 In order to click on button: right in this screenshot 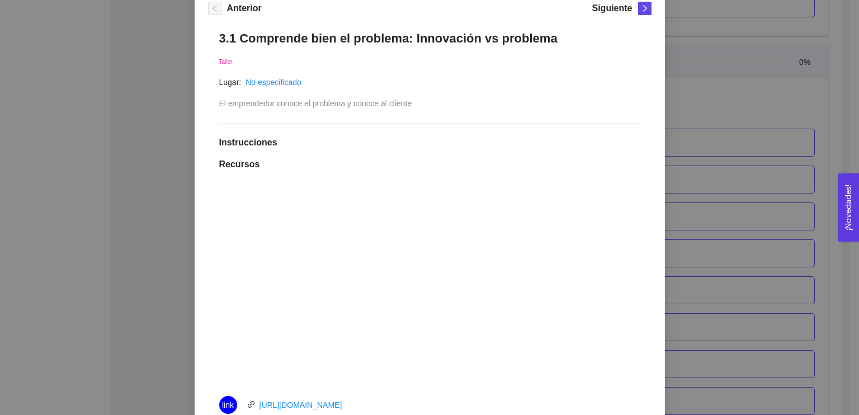, I will do `click(645, 8)`.